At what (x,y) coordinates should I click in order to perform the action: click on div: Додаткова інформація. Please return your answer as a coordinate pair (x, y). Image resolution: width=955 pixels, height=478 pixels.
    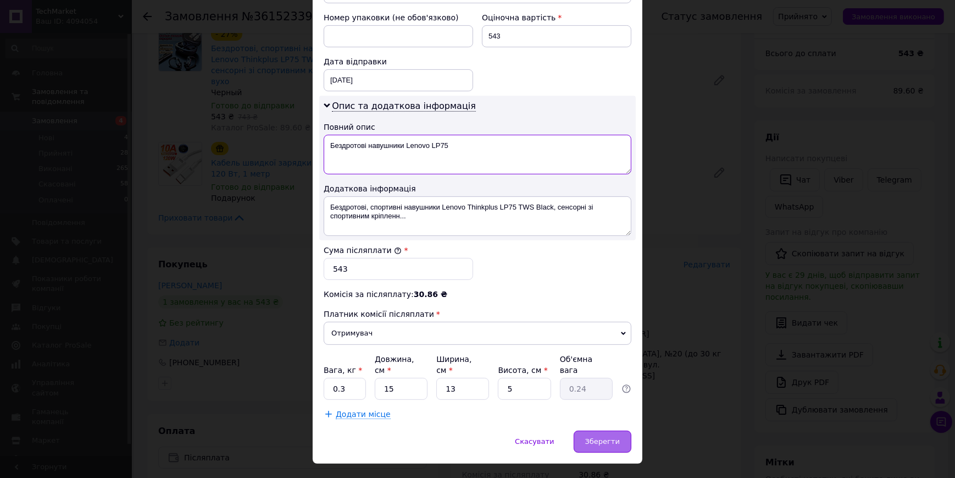
    Looking at the image, I should click on (478, 188).